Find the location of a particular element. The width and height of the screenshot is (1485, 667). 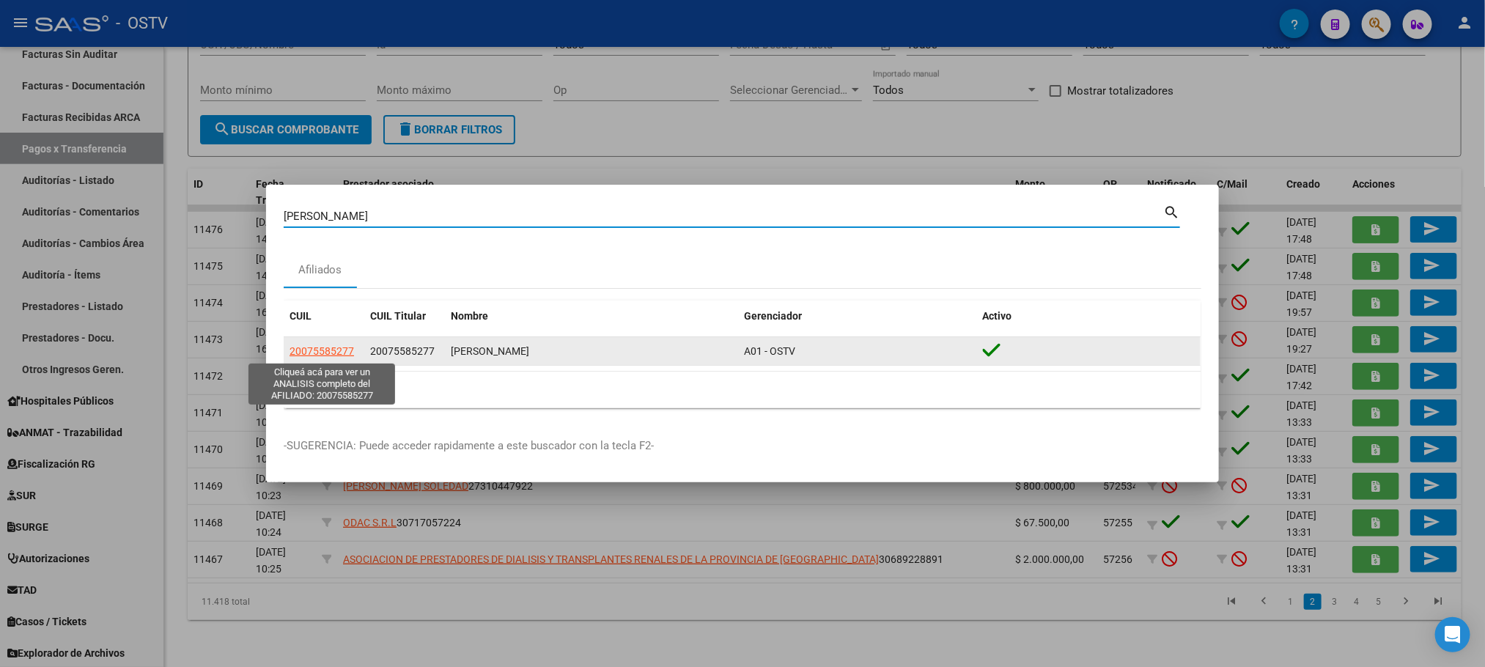

p: -SUGERENCIA: Puede acceder rapidamente a este buscador con la tecla F2- is located at coordinates (742, 446).